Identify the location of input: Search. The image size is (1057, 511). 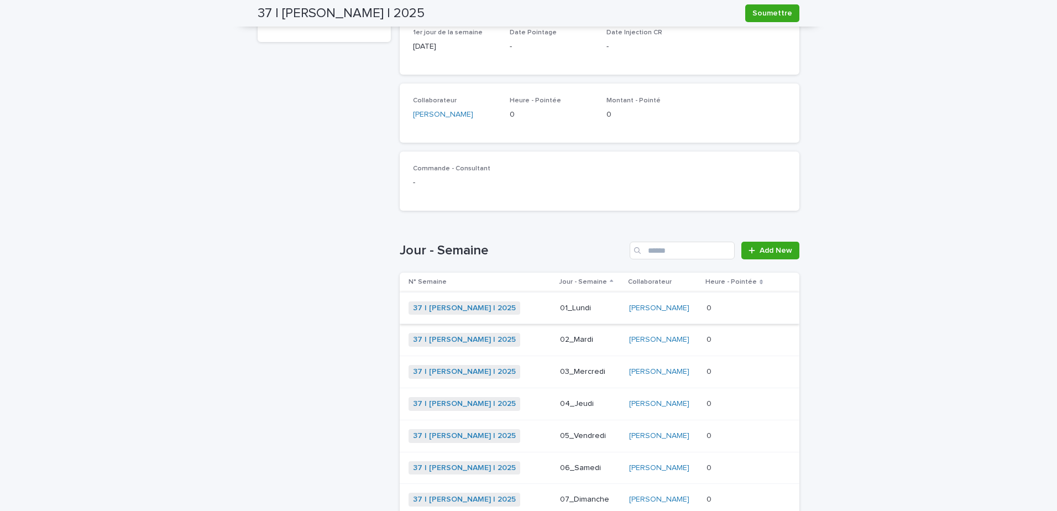
(682, 250).